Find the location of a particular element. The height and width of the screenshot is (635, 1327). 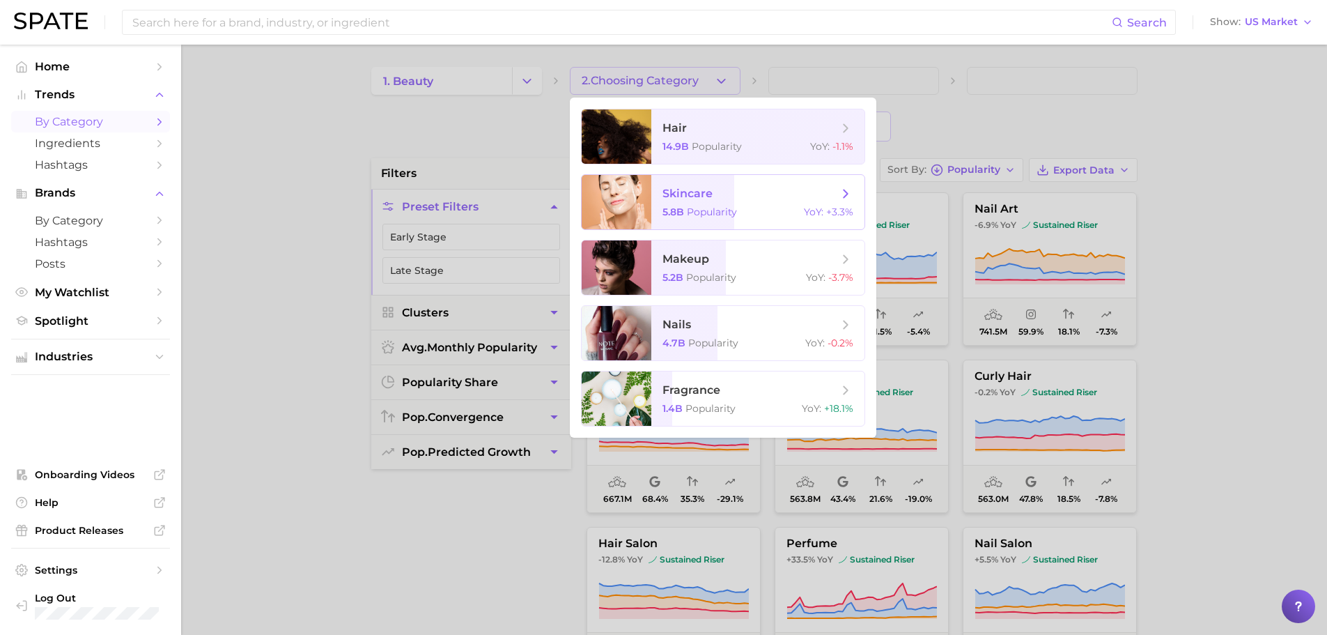

span: Settings is located at coordinates (91, 570).